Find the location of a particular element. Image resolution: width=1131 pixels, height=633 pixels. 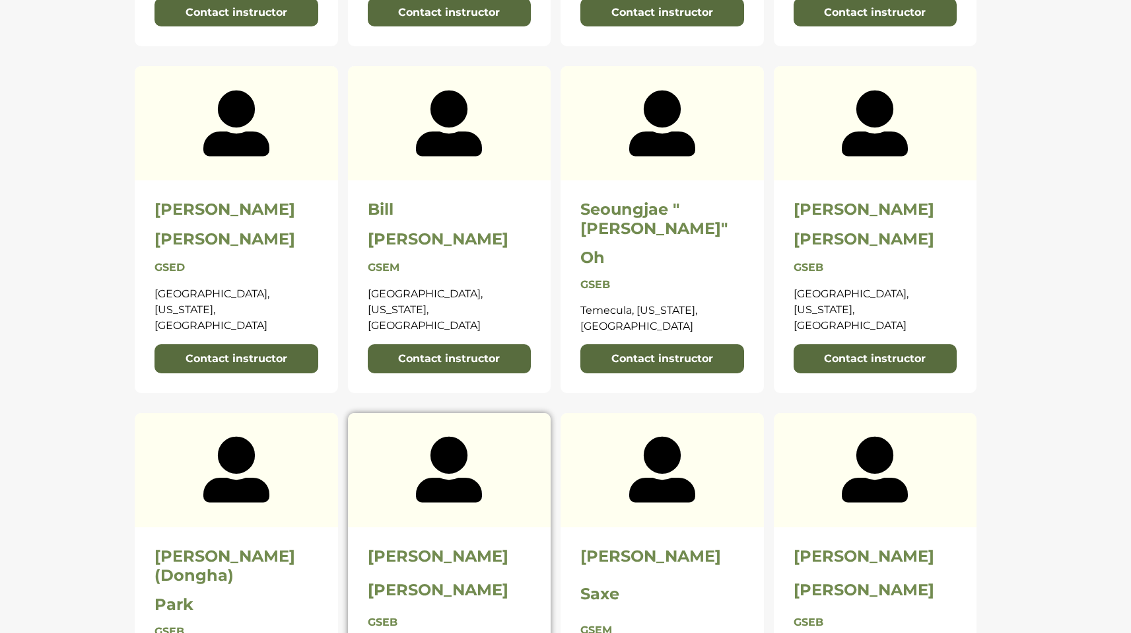

h2: Park is located at coordinates (236, 604).